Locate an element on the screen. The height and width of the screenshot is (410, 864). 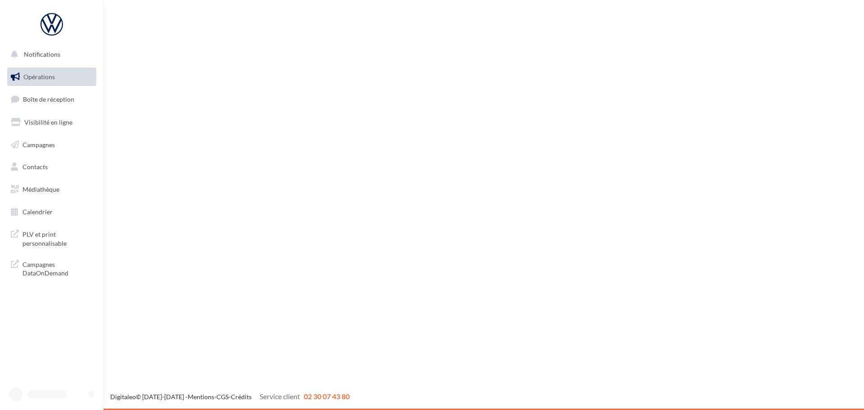
a: Crédits is located at coordinates (241, 396).